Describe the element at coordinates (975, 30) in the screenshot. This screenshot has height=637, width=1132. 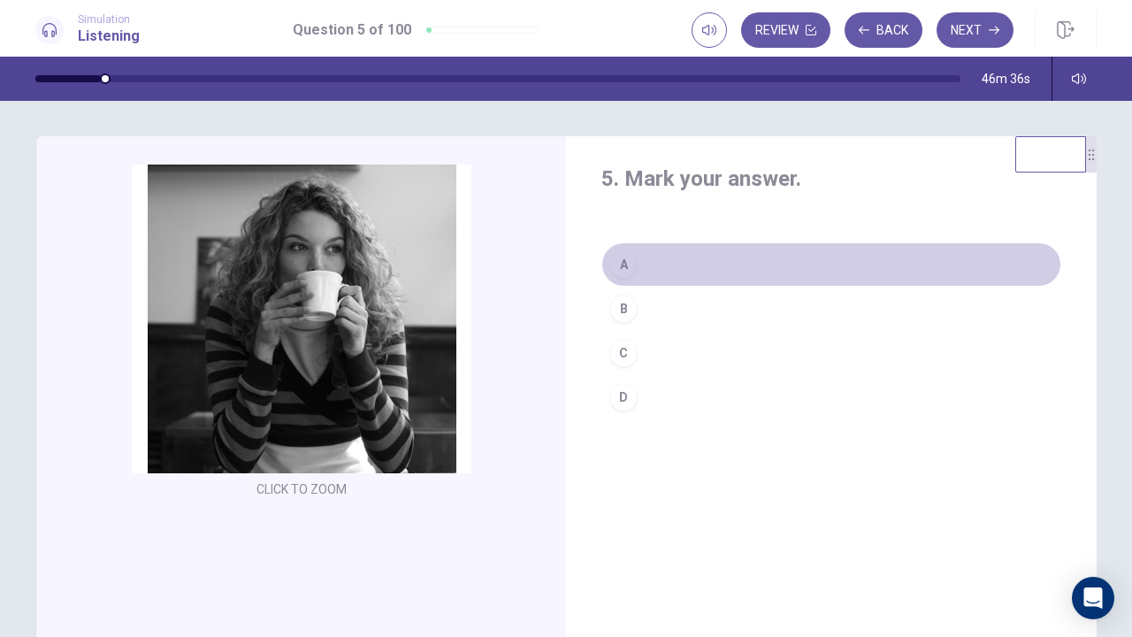
I see `button: Next` at that location.